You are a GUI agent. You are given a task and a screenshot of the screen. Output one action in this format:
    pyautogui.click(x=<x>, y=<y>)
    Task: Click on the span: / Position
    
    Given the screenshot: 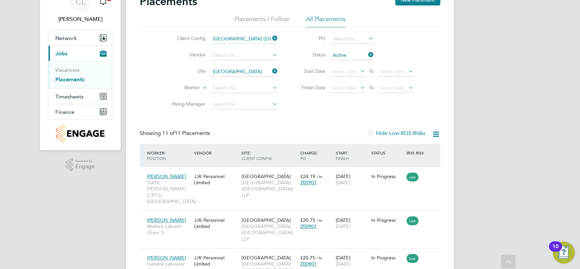 What is the action you would take?
    pyautogui.click(x=156, y=155)
    